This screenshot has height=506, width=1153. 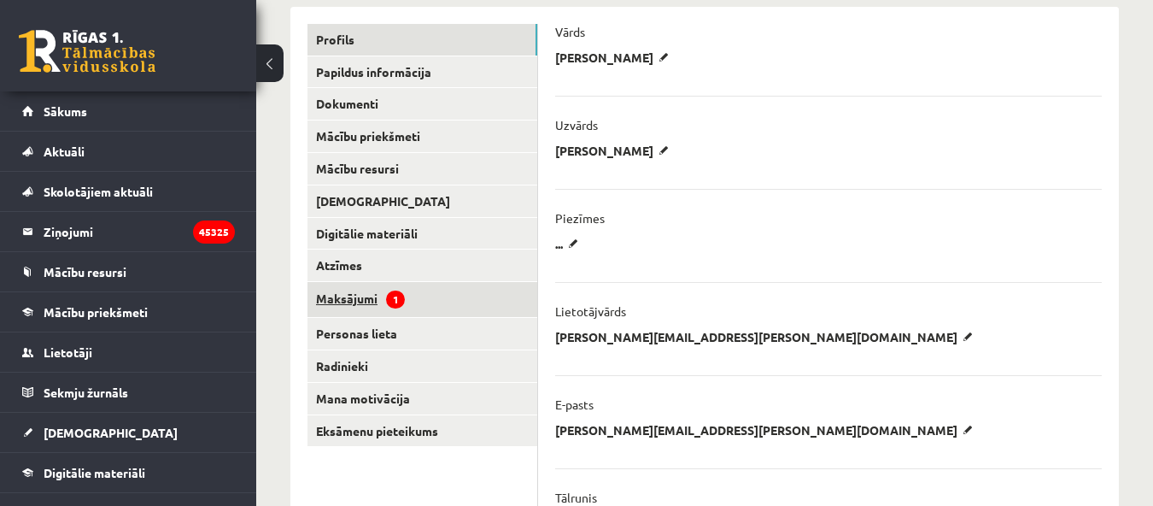 I want to click on a: Lietotāji, so click(x=128, y=352).